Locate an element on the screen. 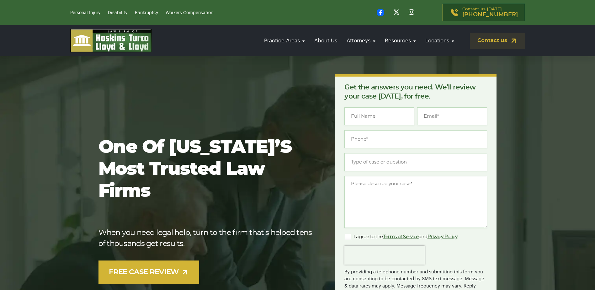 The width and height of the screenshot is (595, 290). img: logo is located at coordinates (111, 40).